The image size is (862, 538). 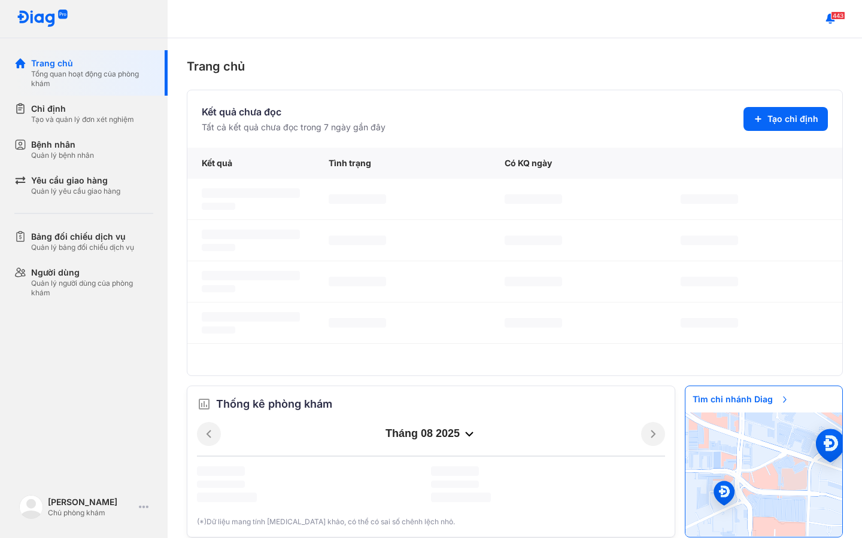 What do you see at coordinates (83, 237) in the screenshot?
I see `div: Bảng đối chiếu dịch vụ` at bounding box center [83, 237].